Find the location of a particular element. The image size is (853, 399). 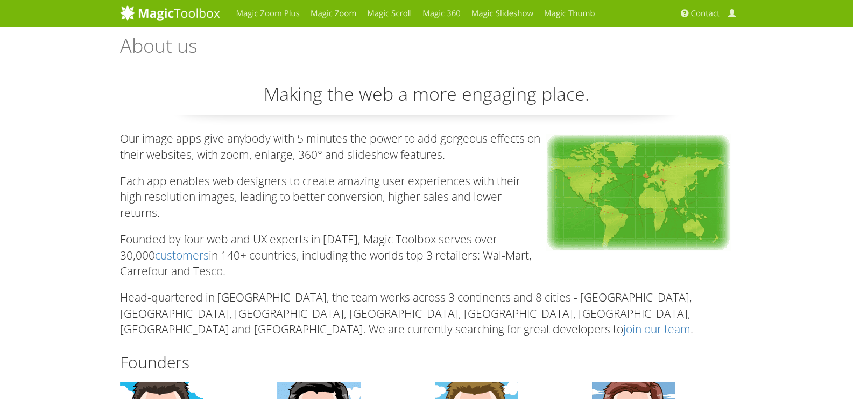

h2: Founders is located at coordinates (427, 362).